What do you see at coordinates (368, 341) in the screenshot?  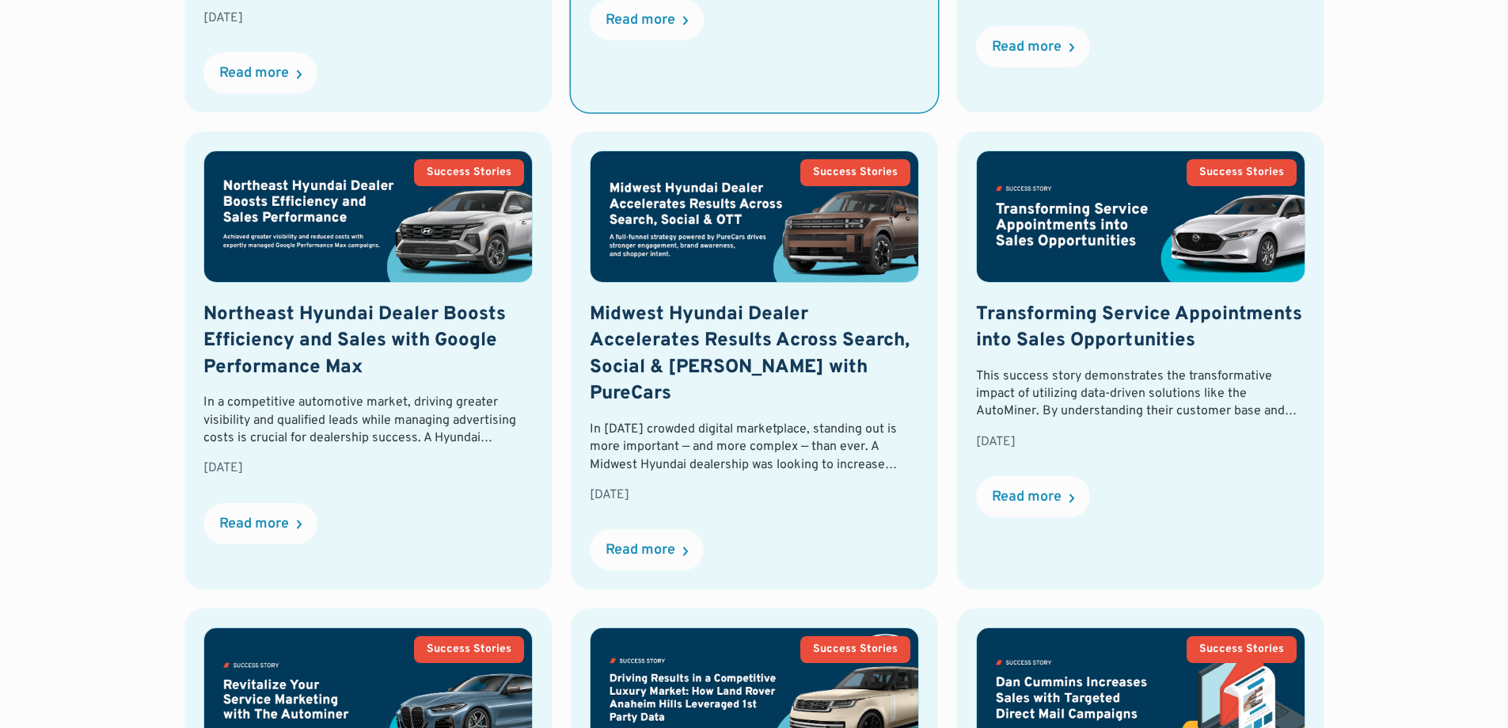 I see `h2: Northeast Hyundai Dealer Boosts Efficiency and Sales with Google Performance Max` at bounding box center [368, 341].